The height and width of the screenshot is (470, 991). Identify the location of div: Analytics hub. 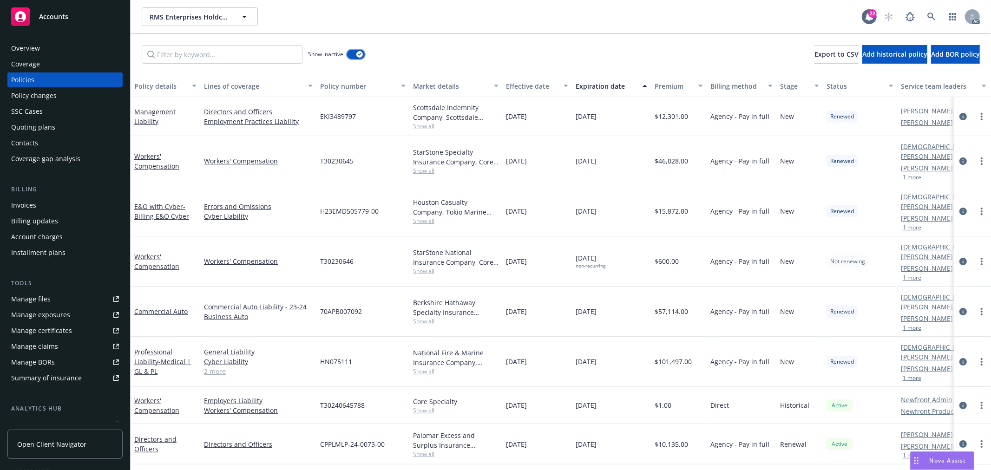
(65, 409).